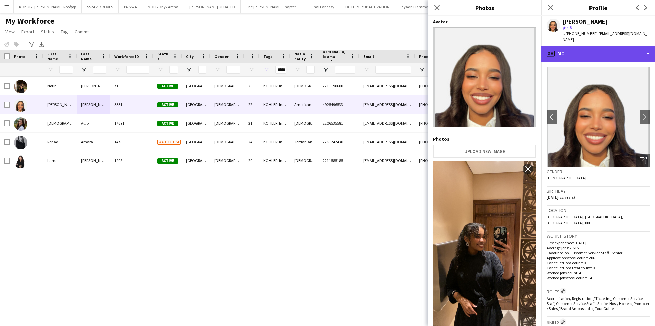  Describe the element at coordinates (322, 7) in the screenshot. I see `button: Final Fantasy` at that location.